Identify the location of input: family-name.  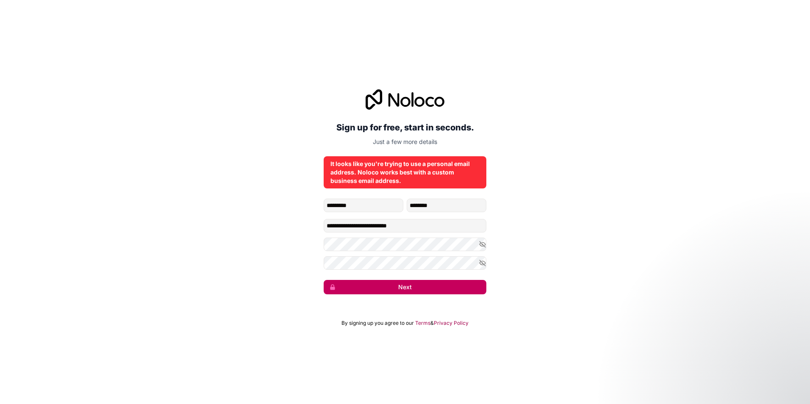
(446, 205).